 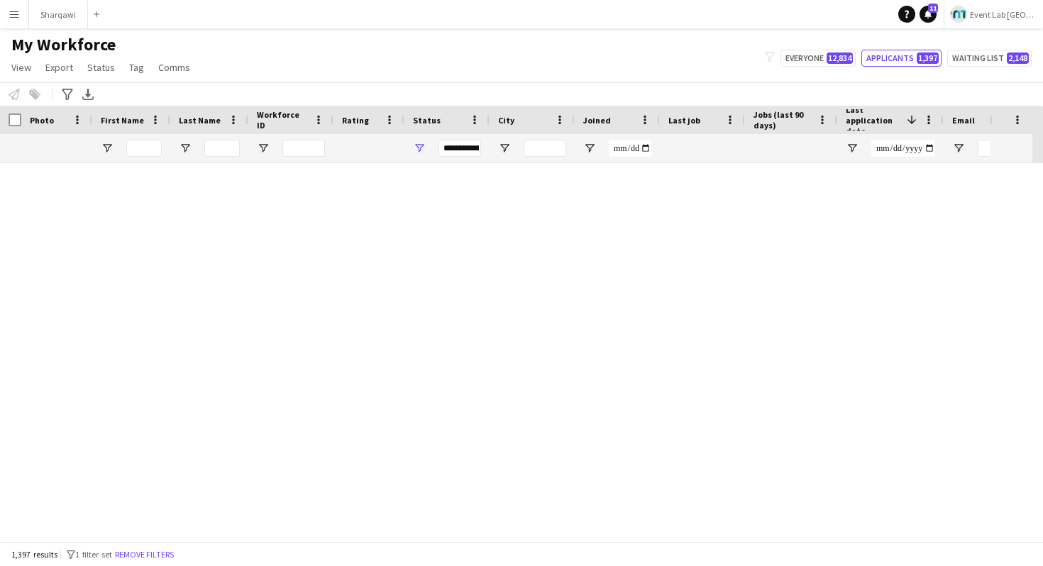 I want to click on span: 11, so click(x=933, y=8).